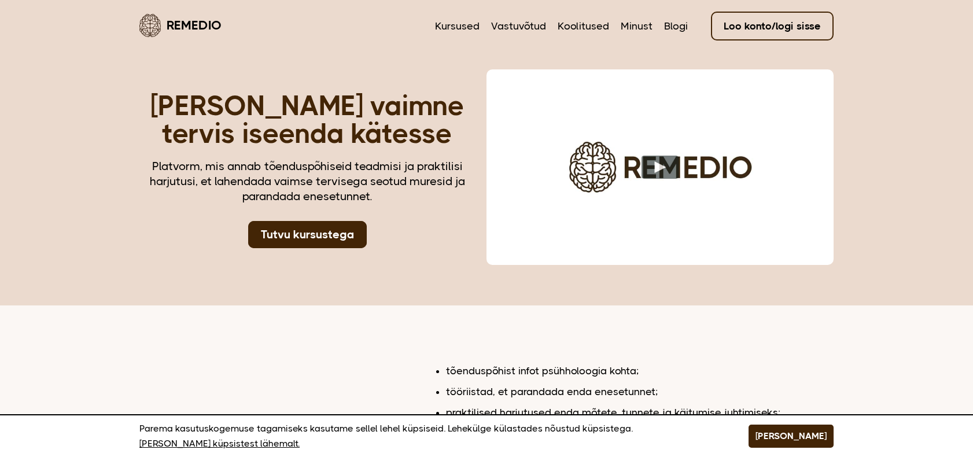 This screenshot has height=457, width=973. Describe the element at coordinates (457, 26) in the screenshot. I see `a: Kursused` at that location.